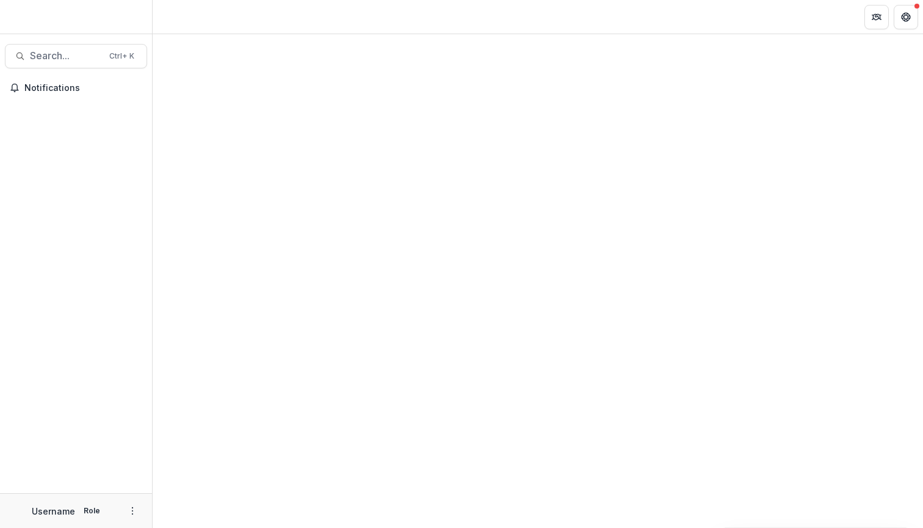 This screenshot has height=528, width=923. Describe the element at coordinates (53, 511) in the screenshot. I see `p: Username` at that location.